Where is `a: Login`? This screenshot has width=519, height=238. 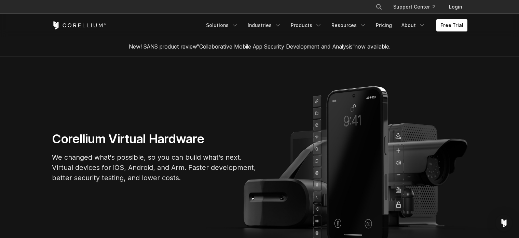 a: Login is located at coordinates (455, 7).